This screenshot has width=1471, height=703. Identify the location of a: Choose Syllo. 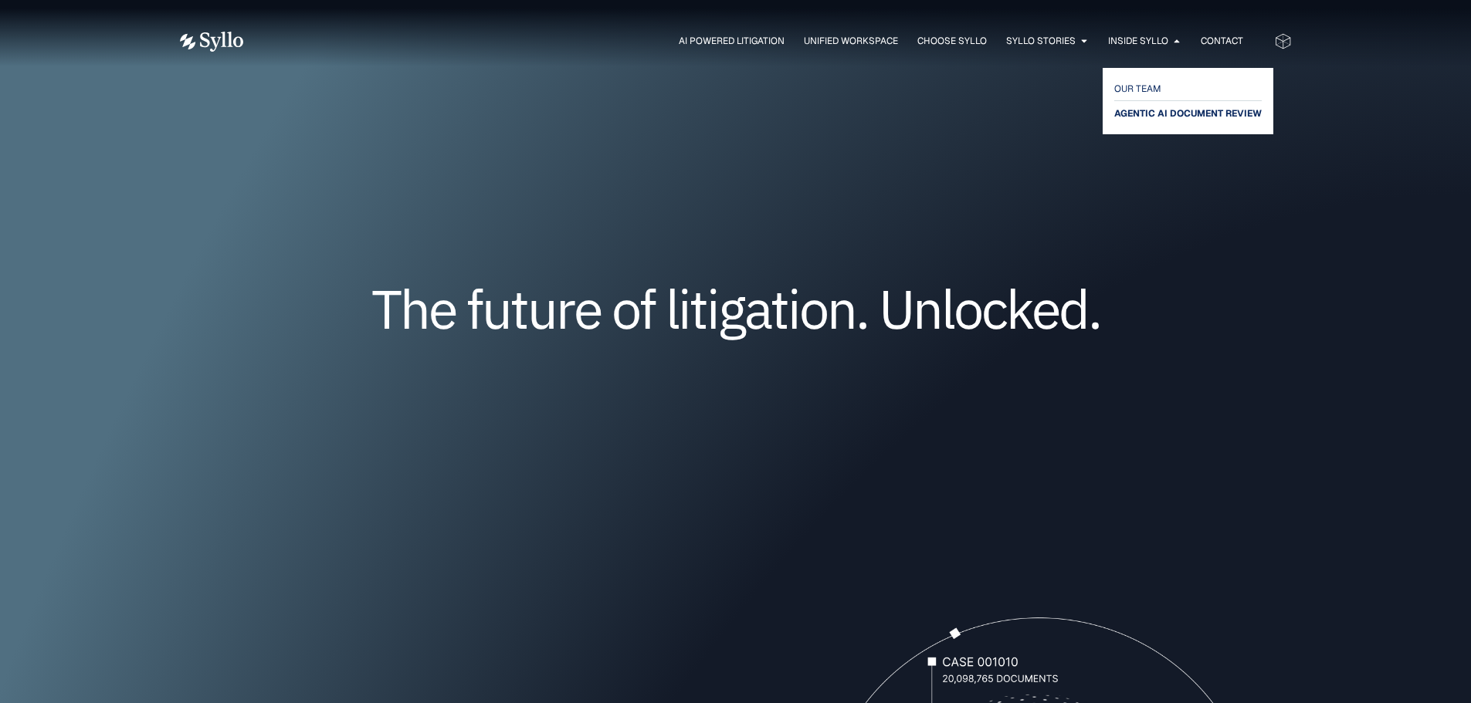
(952, 41).